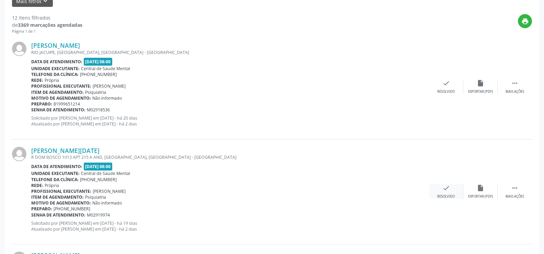 Image resolution: width=544 pixels, height=254 pixels. Describe the element at coordinates (525, 21) in the screenshot. I see `button: print` at that location.